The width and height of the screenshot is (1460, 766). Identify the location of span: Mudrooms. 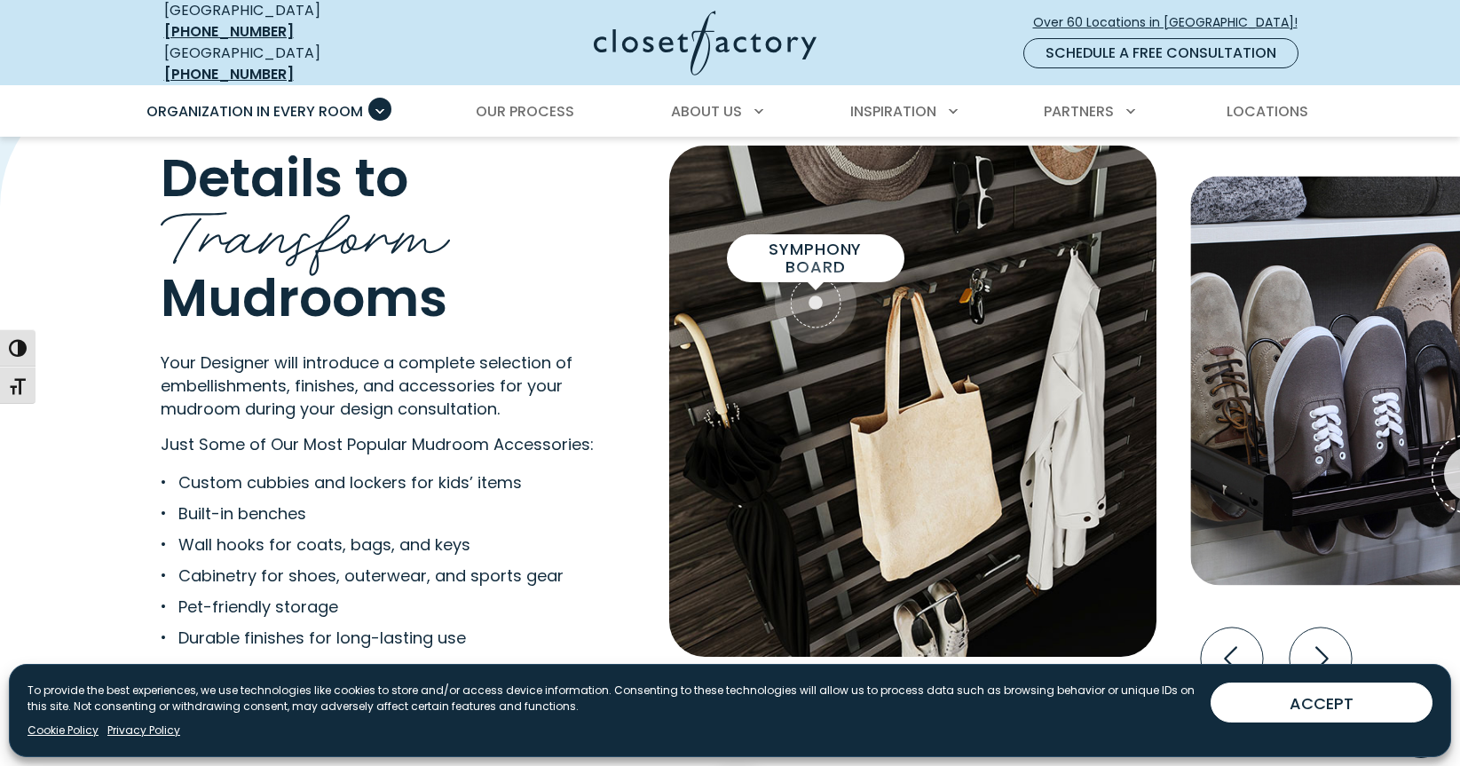
(304, 297).